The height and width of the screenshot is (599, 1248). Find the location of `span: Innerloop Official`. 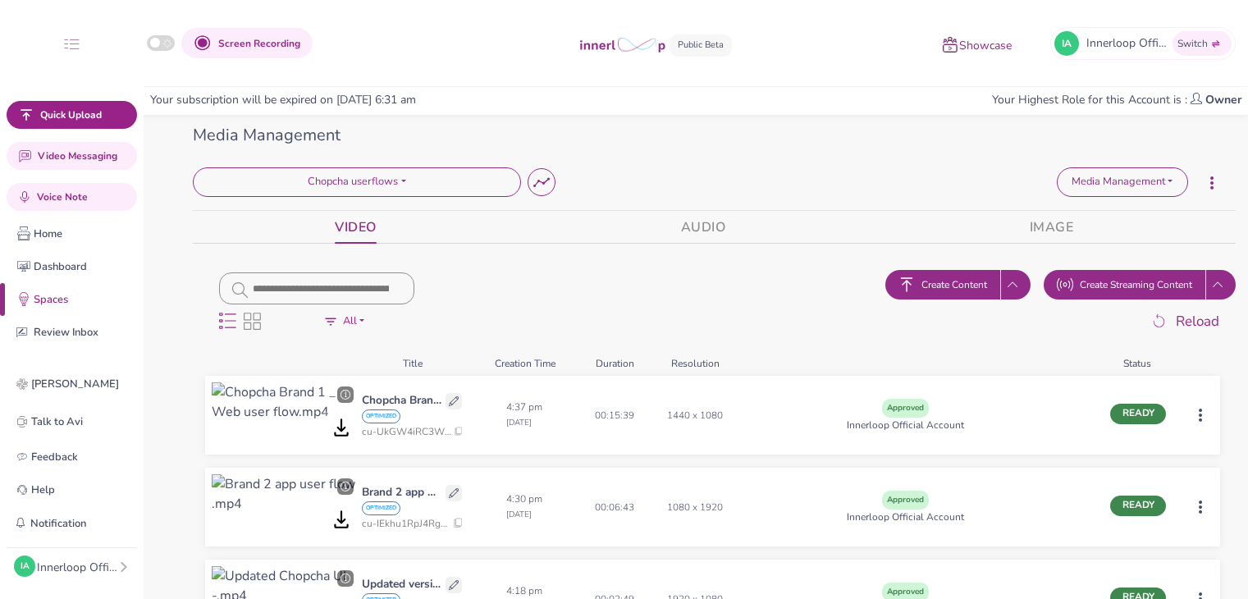

span: Innerloop Official is located at coordinates (1127, 43).